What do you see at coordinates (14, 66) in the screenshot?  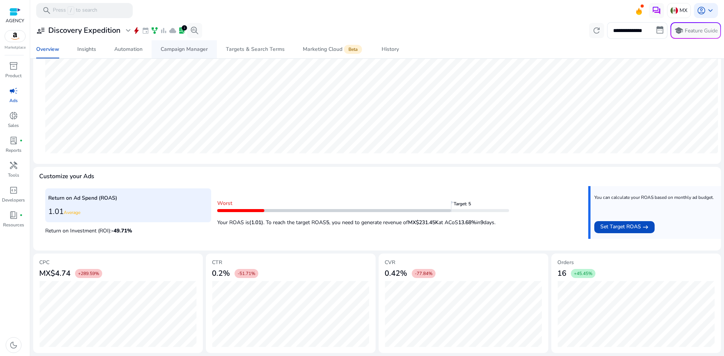 I see `span: inventory_2` at bounding box center [14, 66].